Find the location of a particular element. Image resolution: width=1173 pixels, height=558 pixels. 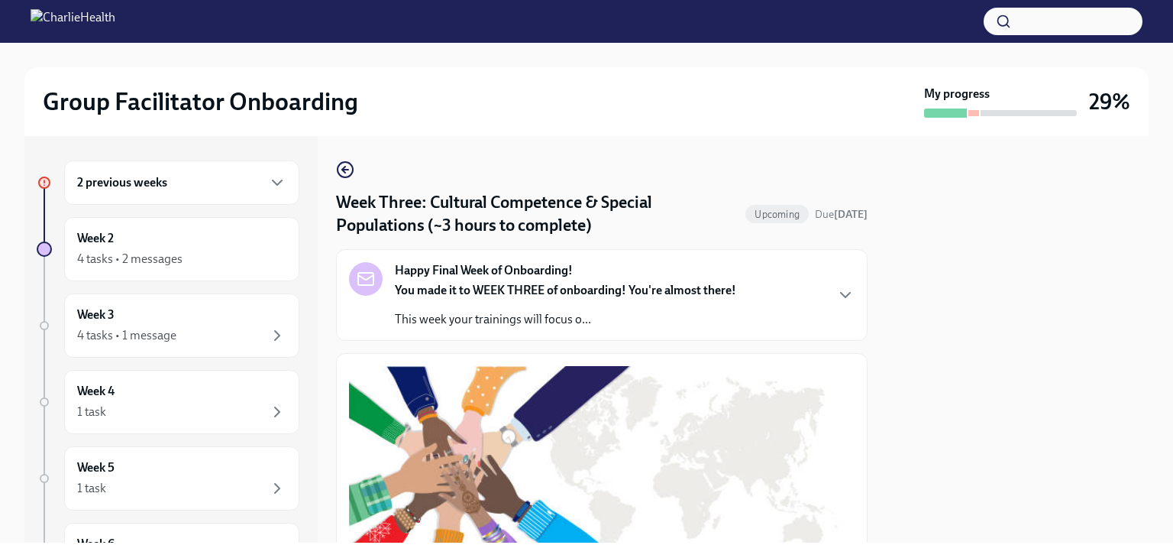

div: 4 tasks • 1 message is located at coordinates (127, 335).